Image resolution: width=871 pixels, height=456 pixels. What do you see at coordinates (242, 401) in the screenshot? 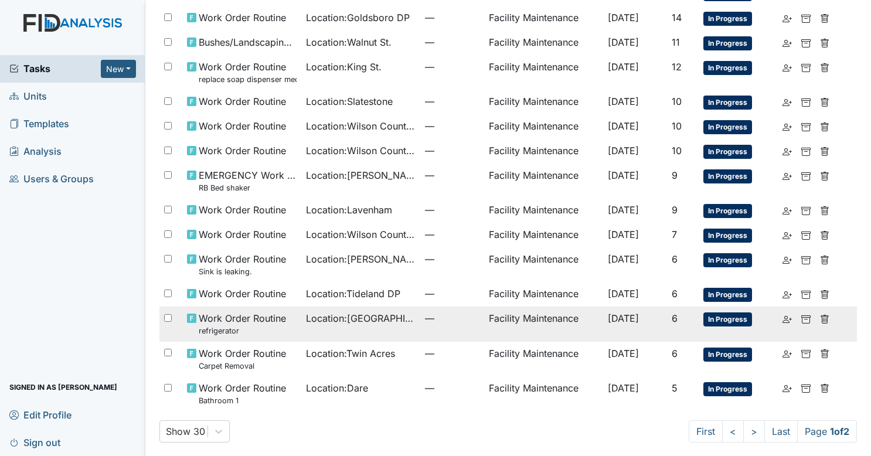
I see `small: Bathroom 1` at bounding box center [242, 401].